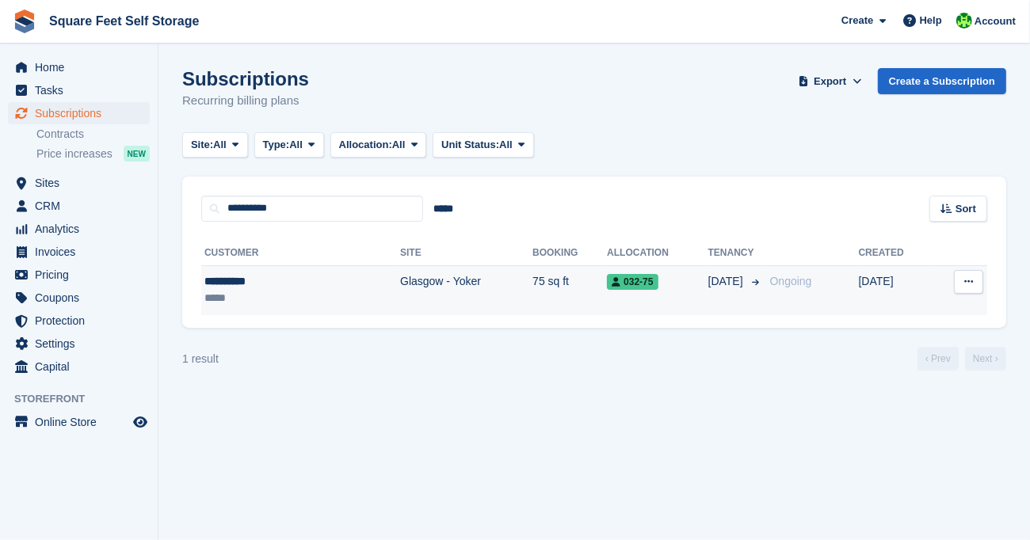 The height and width of the screenshot is (540, 1030). I want to click on td: Glasgow - Yoker, so click(466, 290).